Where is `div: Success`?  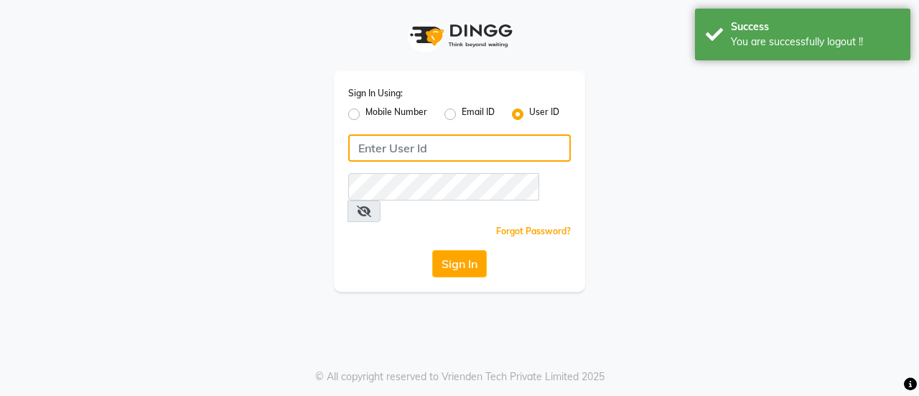
div: Success is located at coordinates (815, 27).